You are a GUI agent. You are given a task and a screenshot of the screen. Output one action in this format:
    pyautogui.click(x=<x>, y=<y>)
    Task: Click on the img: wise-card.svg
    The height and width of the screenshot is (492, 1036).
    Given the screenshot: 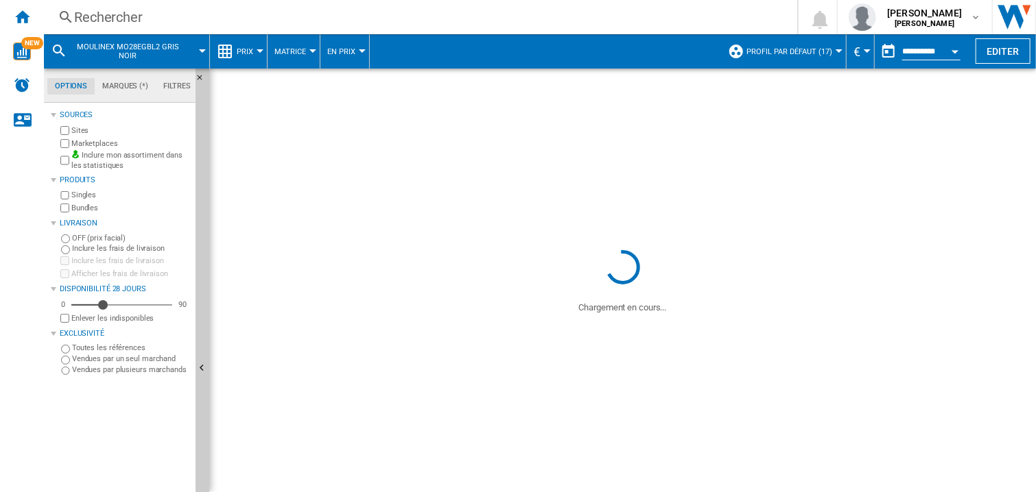 What is the action you would take?
    pyautogui.click(x=22, y=51)
    